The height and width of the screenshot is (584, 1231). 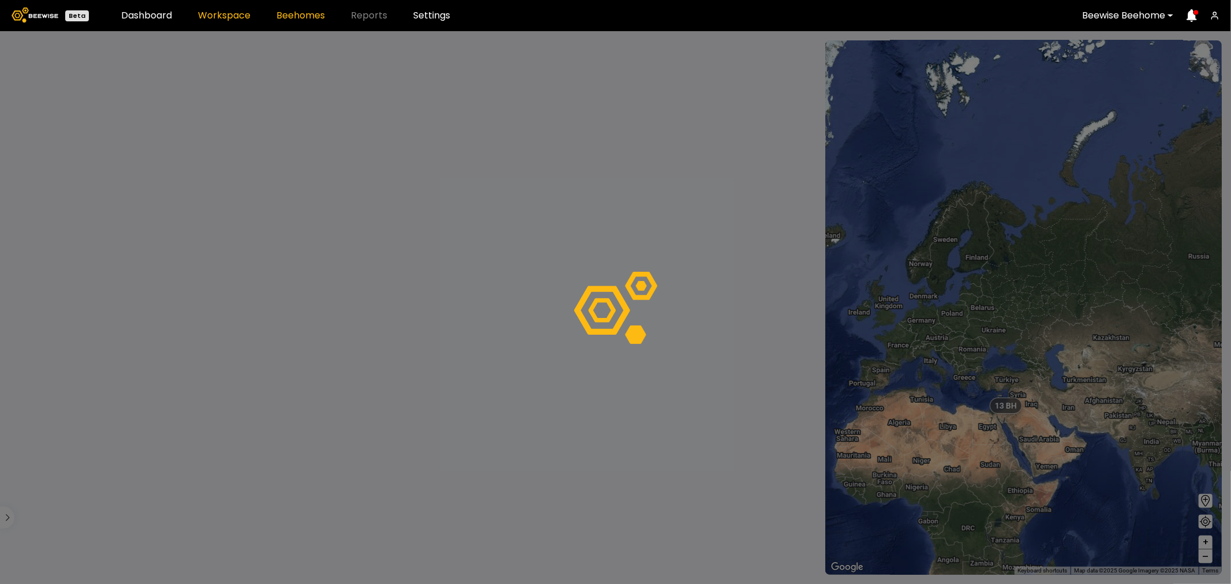 I want to click on a: Dashboard, so click(x=147, y=16).